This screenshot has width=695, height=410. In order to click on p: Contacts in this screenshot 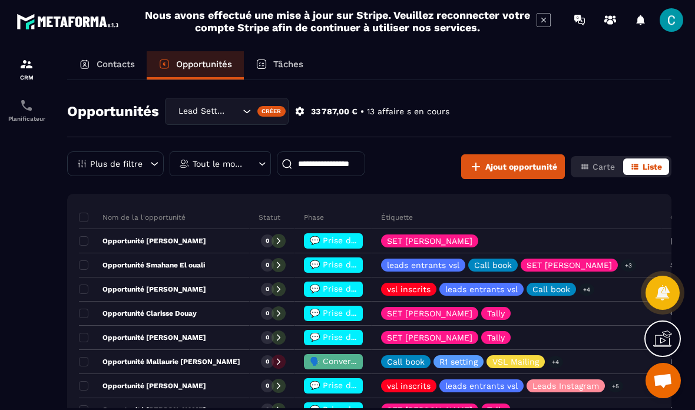, I will do `click(115, 64)`.